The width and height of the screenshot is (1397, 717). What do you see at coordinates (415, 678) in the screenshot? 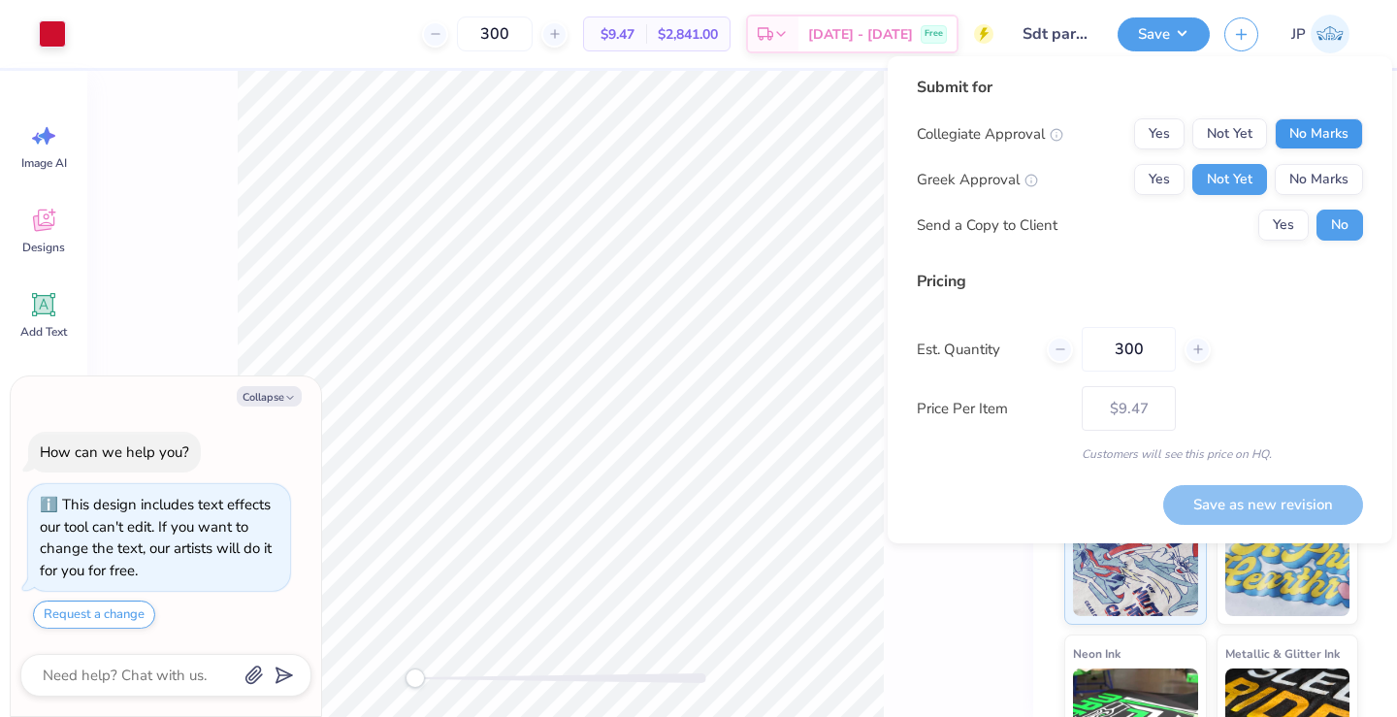
I see `div: Accessibility label` at bounding box center [415, 678].